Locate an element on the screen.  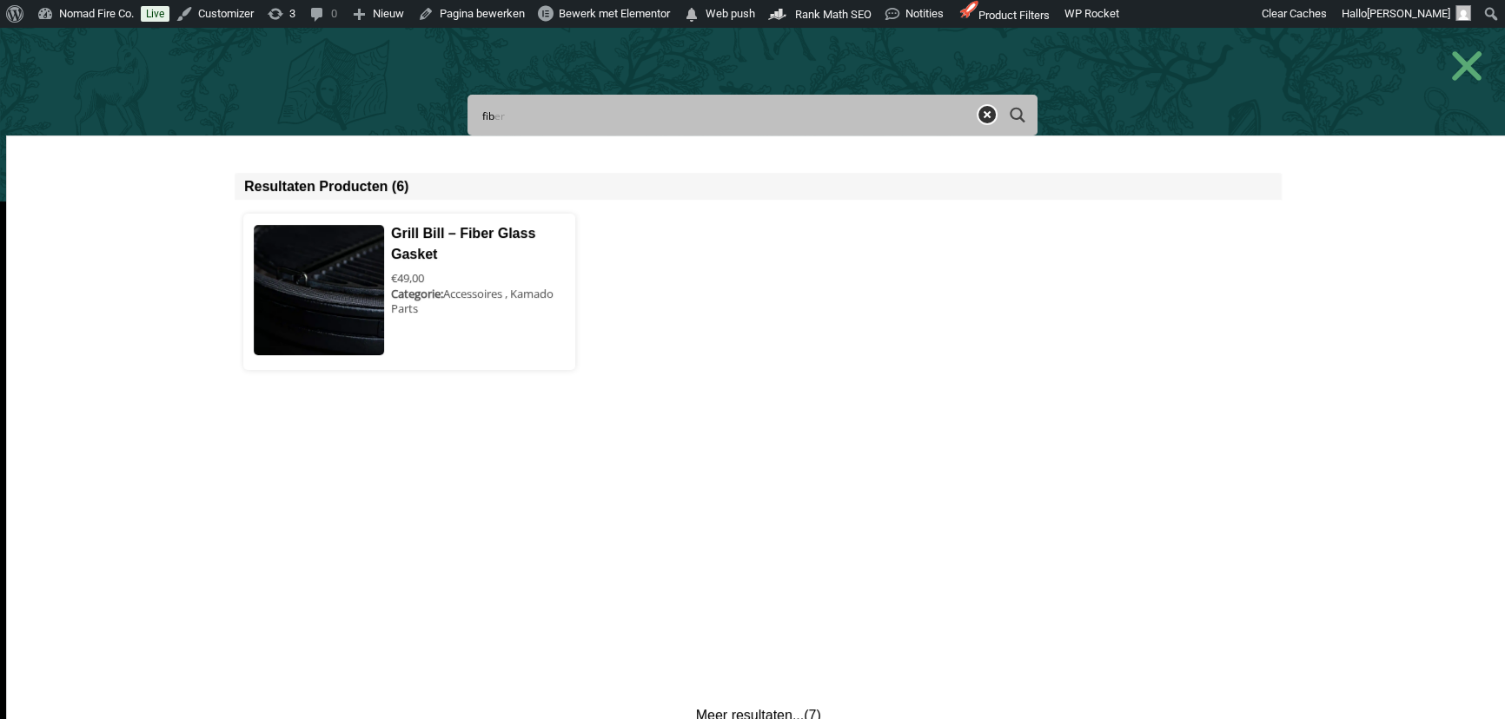
a: Live is located at coordinates (155, 14).